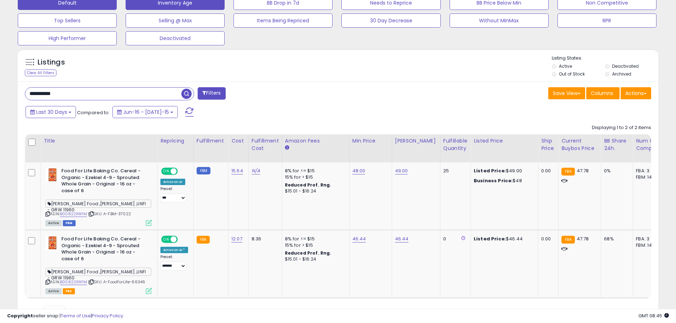 The height and width of the screenshot is (323, 676). What do you see at coordinates (615, 239) in the screenshot?
I see `div: 68%` at bounding box center [615, 239].